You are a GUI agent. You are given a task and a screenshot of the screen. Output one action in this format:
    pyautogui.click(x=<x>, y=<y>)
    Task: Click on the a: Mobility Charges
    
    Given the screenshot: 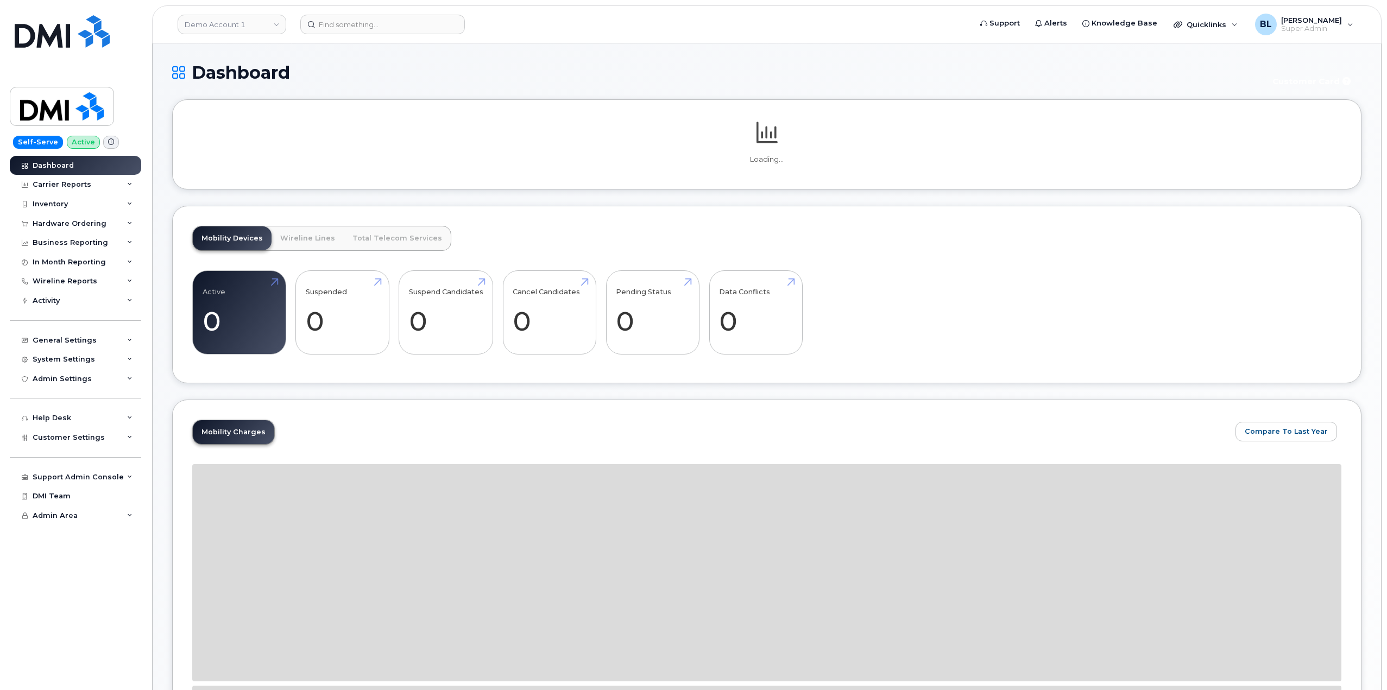 What is the action you would take?
    pyautogui.click(x=233, y=432)
    